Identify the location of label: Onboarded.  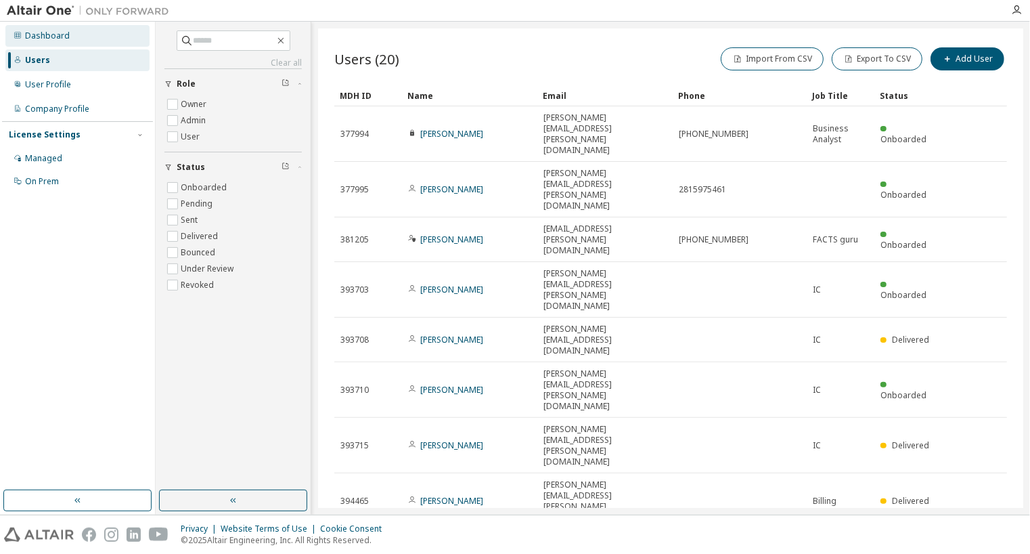
(205, 187).